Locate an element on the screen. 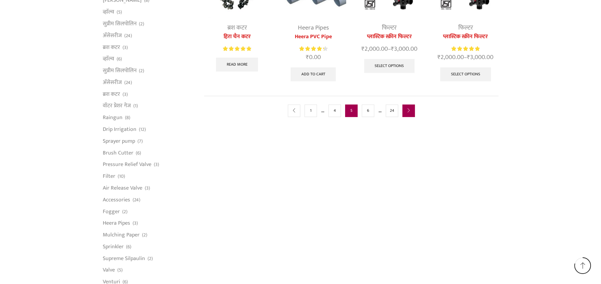 Image resolution: width=601 pixels, height=284 pixels. a: Drip Irrigation is located at coordinates (120, 130).